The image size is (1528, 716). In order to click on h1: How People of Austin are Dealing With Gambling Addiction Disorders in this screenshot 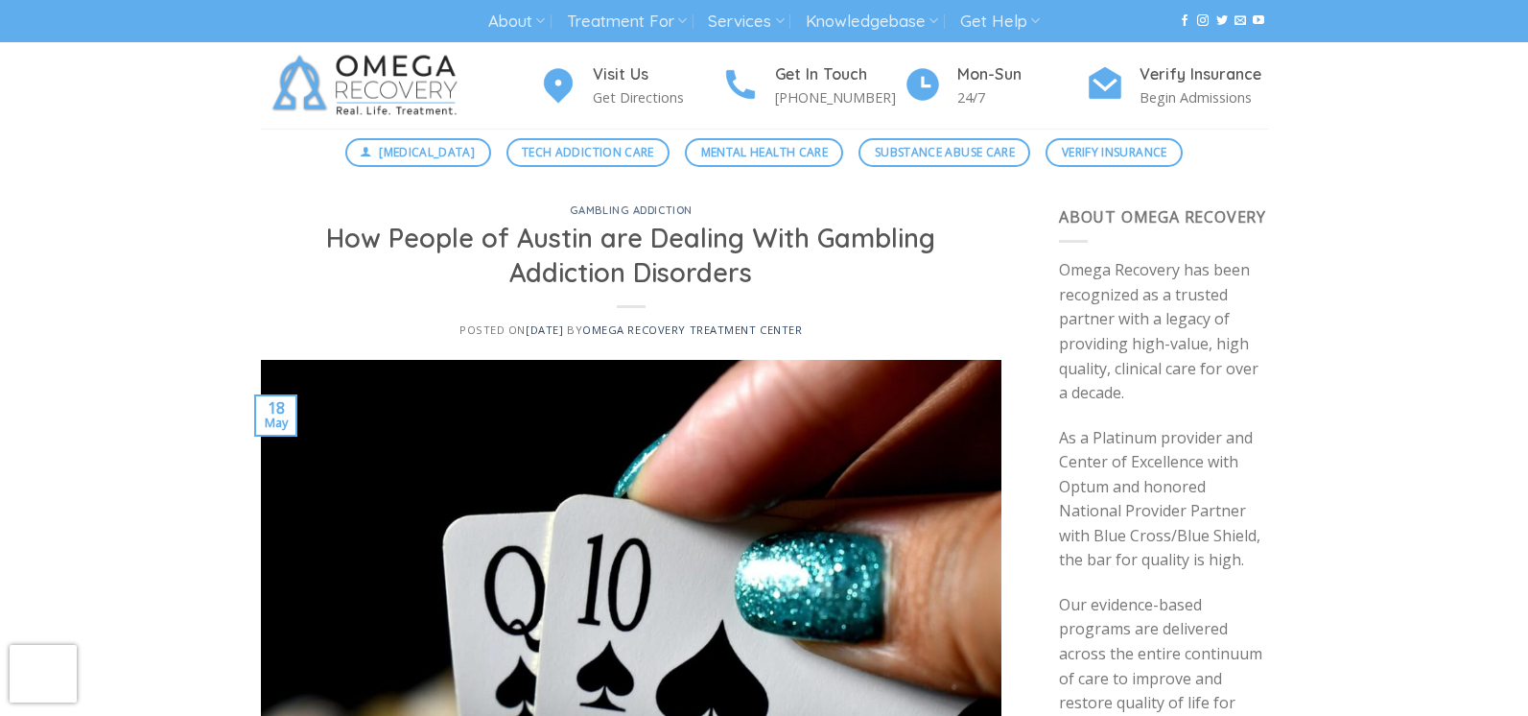, I will do `click(631, 255)`.